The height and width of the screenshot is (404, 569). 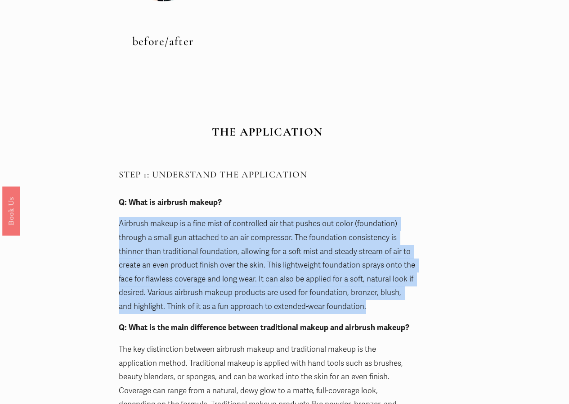 What do you see at coordinates (163, 41) in the screenshot?
I see `a: before/after` at bounding box center [163, 41].